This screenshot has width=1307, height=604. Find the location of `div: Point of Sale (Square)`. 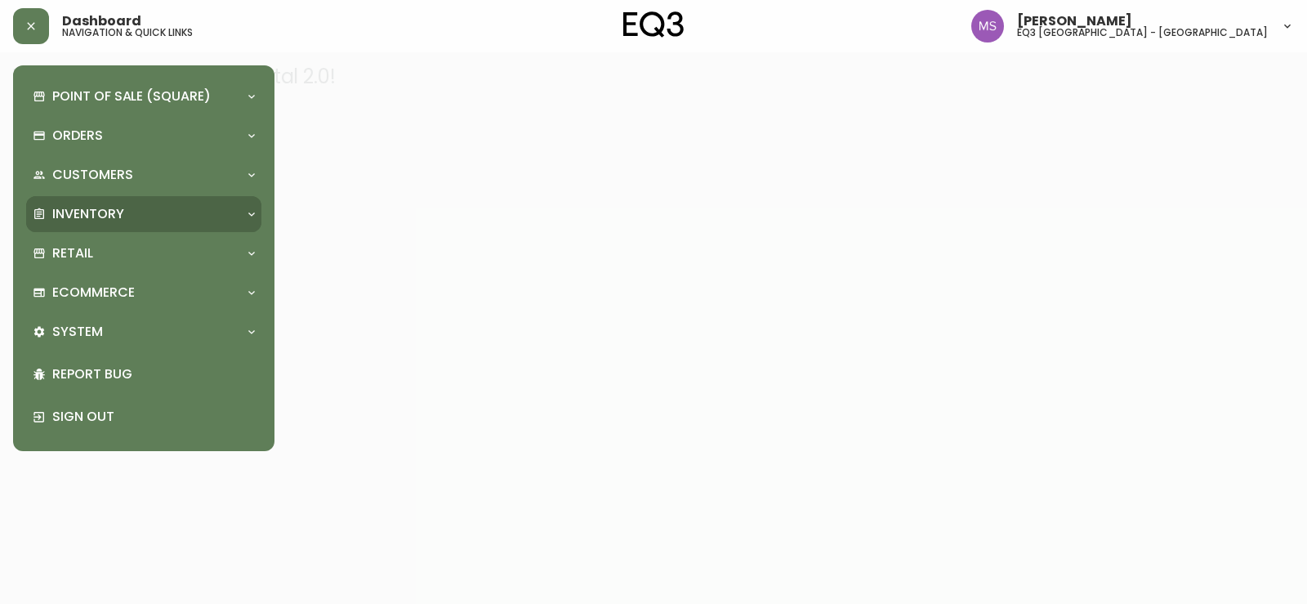

div: Point of Sale (Square) is located at coordinates (144, 96).